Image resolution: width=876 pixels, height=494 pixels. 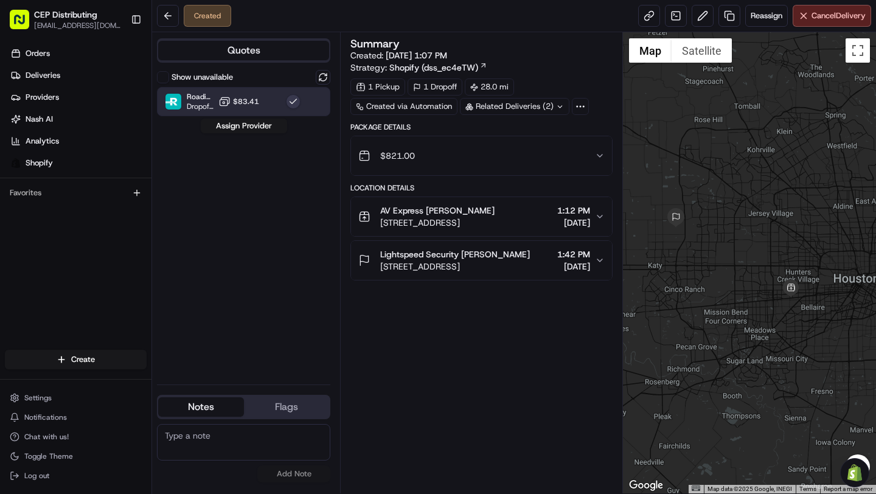 What do you see at coordinates (767, 16) in the screenshot?
I see `span: Reassign` at bounding box center [767, 16].